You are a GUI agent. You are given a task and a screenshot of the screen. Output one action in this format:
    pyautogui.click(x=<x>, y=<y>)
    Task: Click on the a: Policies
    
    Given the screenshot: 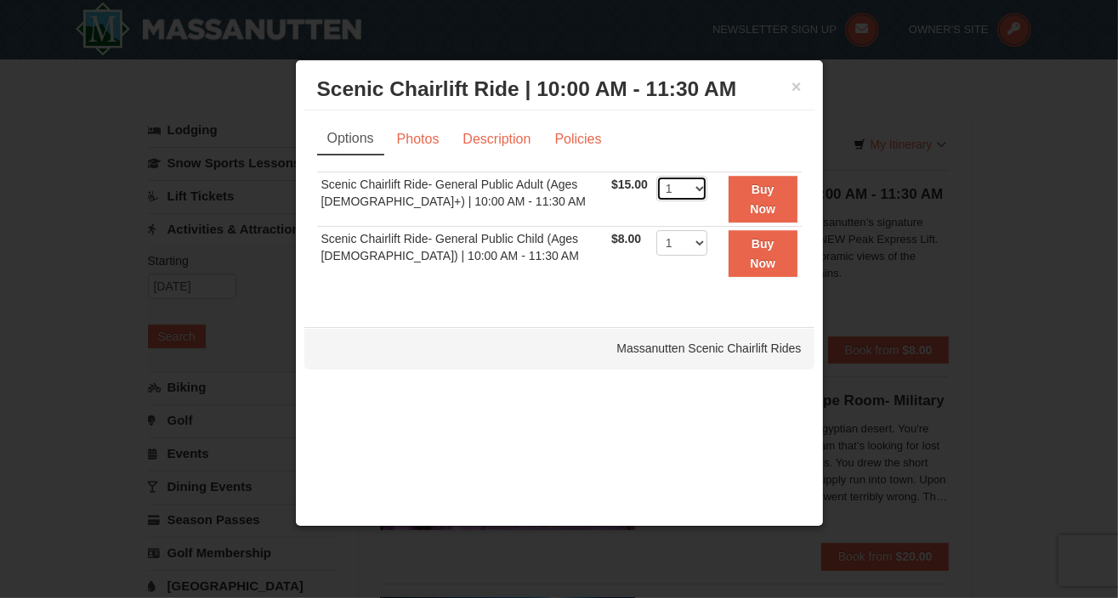 What is the action you would take?
    pyautogui.click(x=577, y=139)
    